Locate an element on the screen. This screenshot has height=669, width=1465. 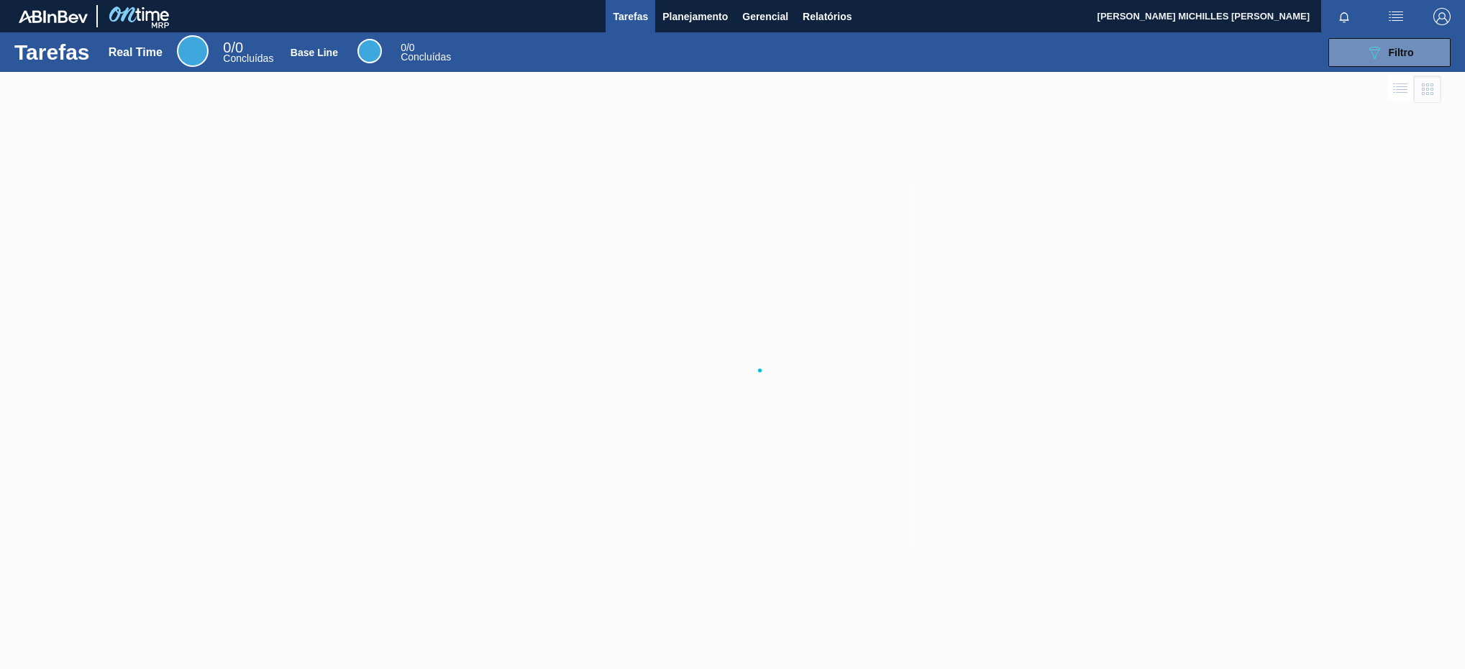
button: Filtro is located at coordinates (1389, 52).